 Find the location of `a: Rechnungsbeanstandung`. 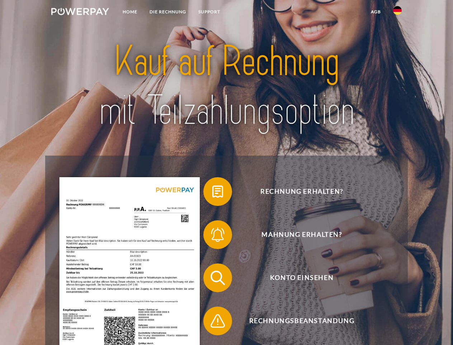

a: Rechnungsbeanstandung is located at coordinates (297, 321).